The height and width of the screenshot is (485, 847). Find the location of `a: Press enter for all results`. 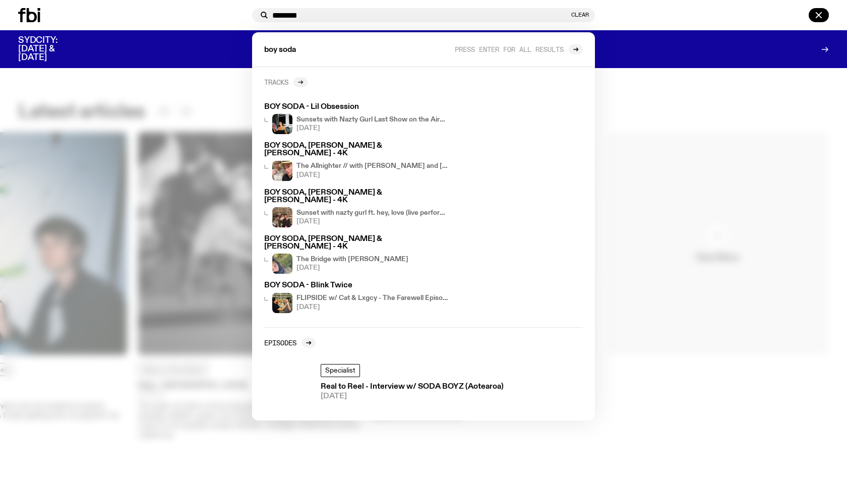

a: Press enter for all results is located at coordinates (519, 49).